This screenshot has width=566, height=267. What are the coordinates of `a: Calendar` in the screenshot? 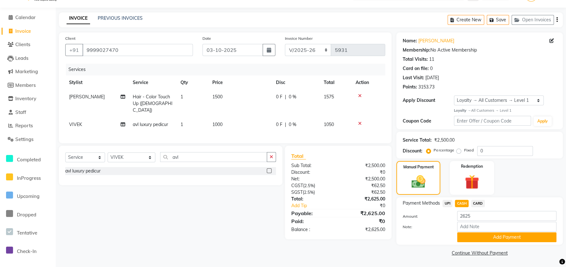 It's located at (28, 18).